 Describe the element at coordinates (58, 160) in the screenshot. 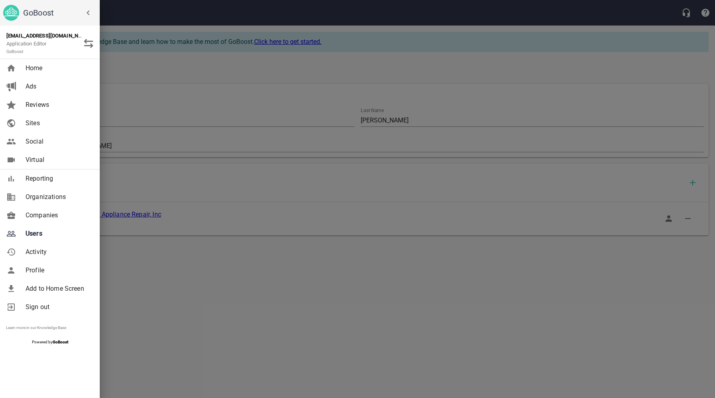

I see `span: Virtual` at that location.